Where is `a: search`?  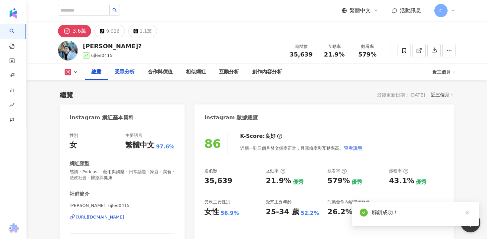
a: search is located at coordinates (16, 37).